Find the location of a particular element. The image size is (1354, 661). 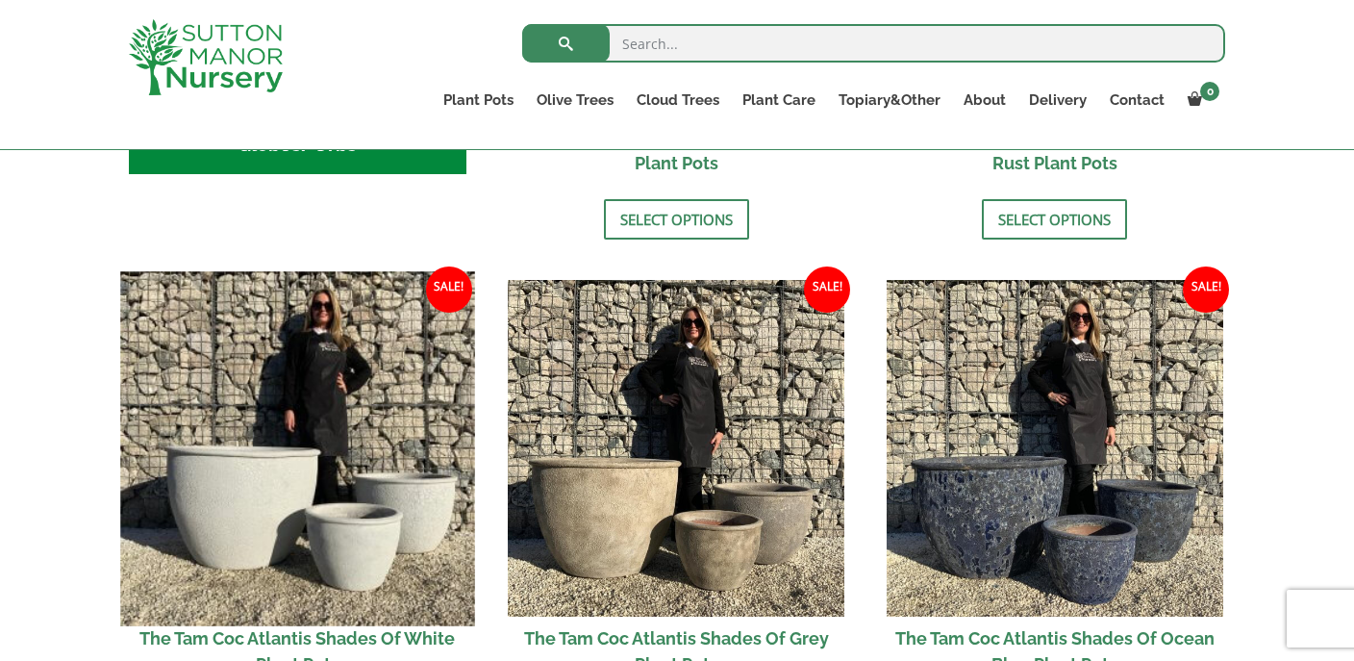

a: Plant Care is located at coordinates (779, 100).